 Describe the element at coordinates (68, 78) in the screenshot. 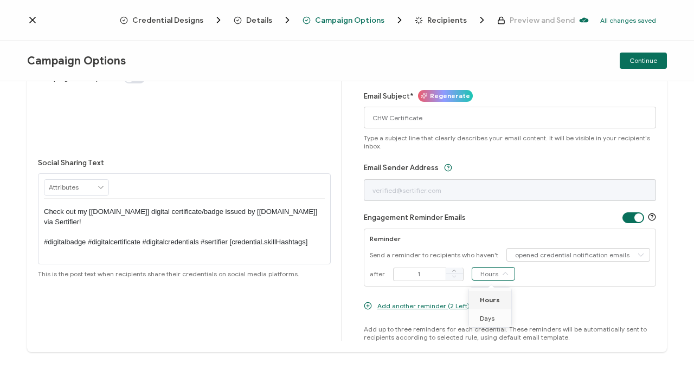

I see `label: Campaign Privacy` at that location.